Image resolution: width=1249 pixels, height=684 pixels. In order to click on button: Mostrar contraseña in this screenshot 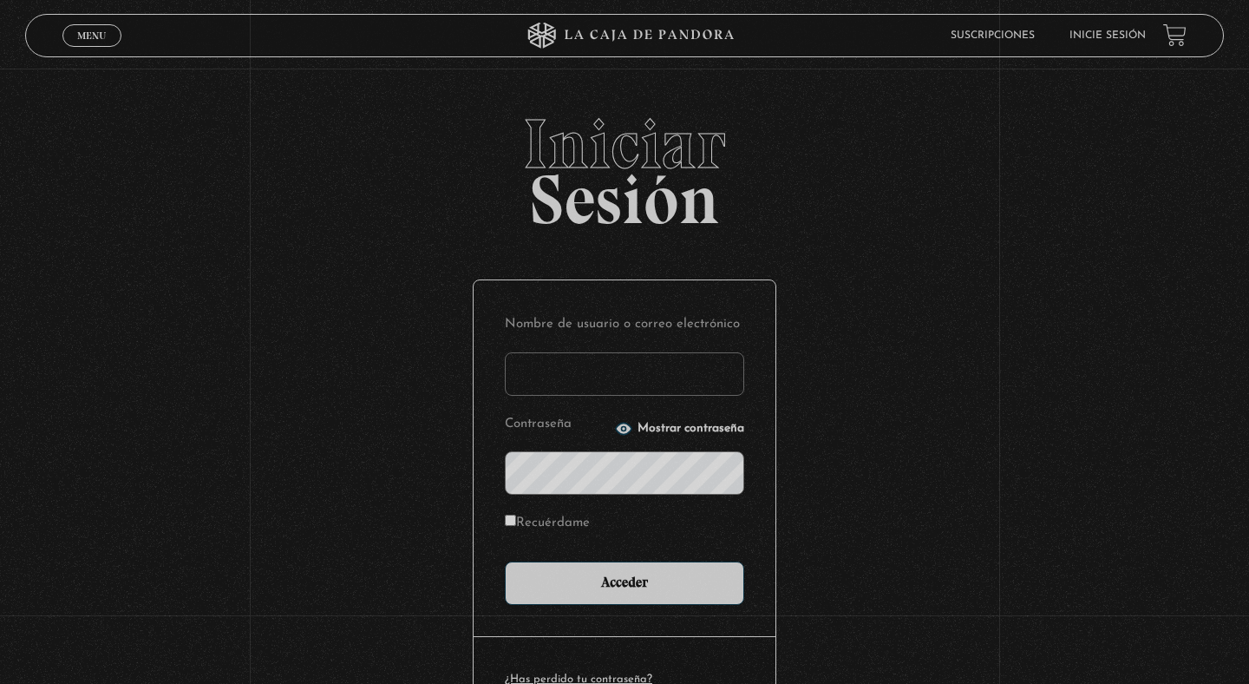, I will do `click(679, 429)`.